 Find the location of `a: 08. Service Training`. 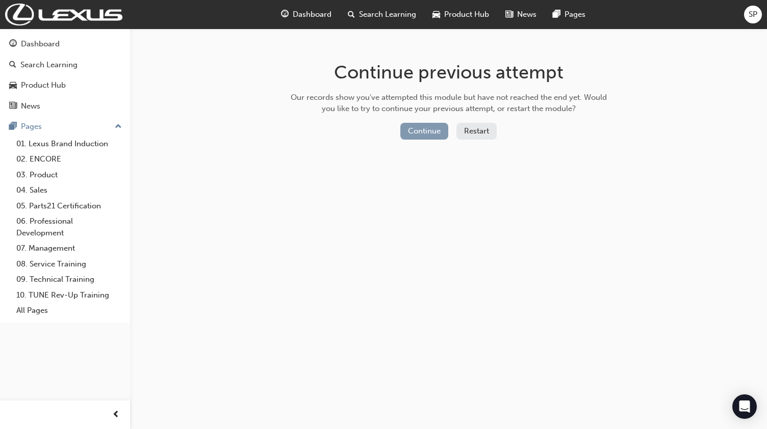

a: 08. Service Training is located at coordinates (69, 264).